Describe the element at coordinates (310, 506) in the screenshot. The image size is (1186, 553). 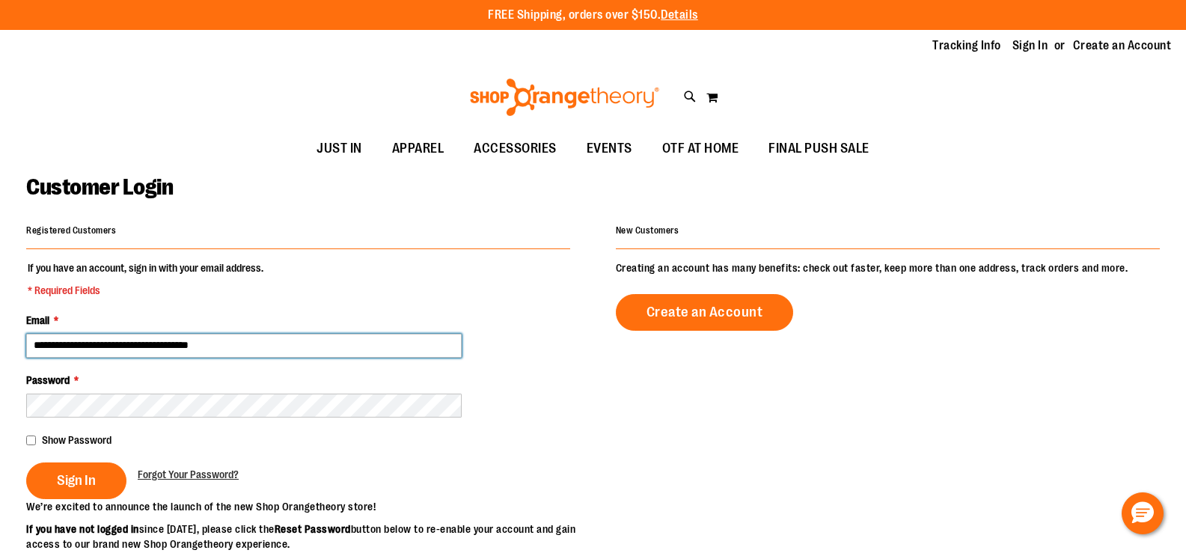
I see `p: We’re excited to announce the launch of the new Shop Orangetheory store!` at that location.